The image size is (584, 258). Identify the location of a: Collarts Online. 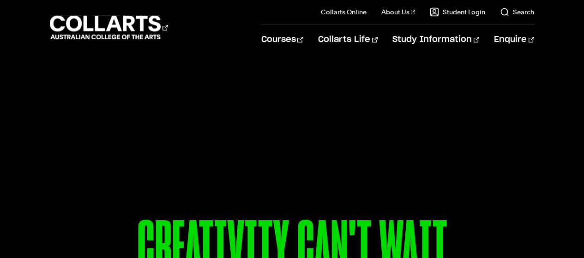
(344, 12).